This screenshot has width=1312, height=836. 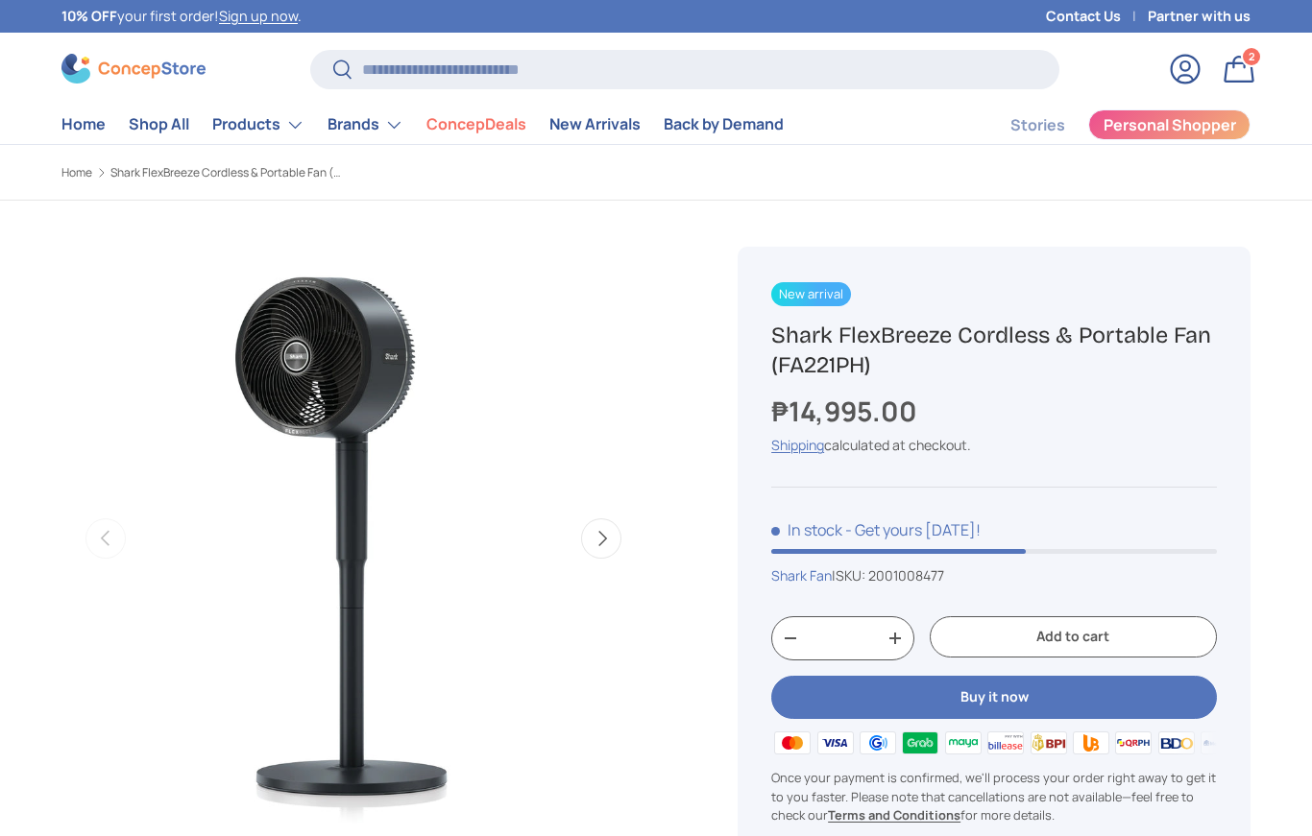 I want to click on a: New Arrivals, so click(x=594, y=124).